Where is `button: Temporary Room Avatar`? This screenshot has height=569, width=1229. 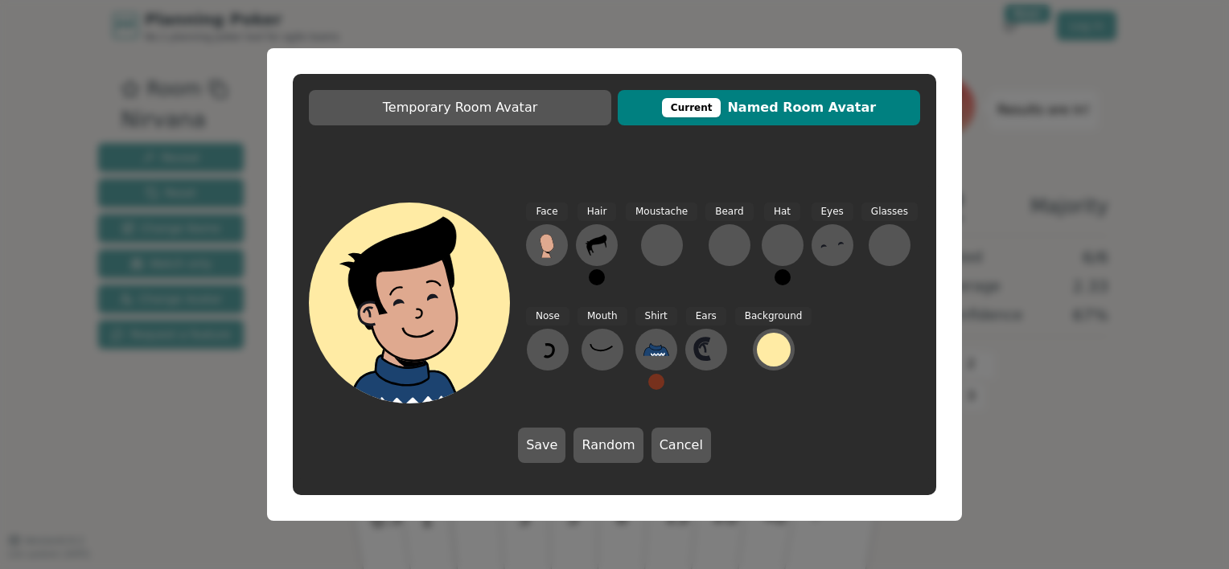
button: Temporary Room Avatar is located at coordinates (460, 108).